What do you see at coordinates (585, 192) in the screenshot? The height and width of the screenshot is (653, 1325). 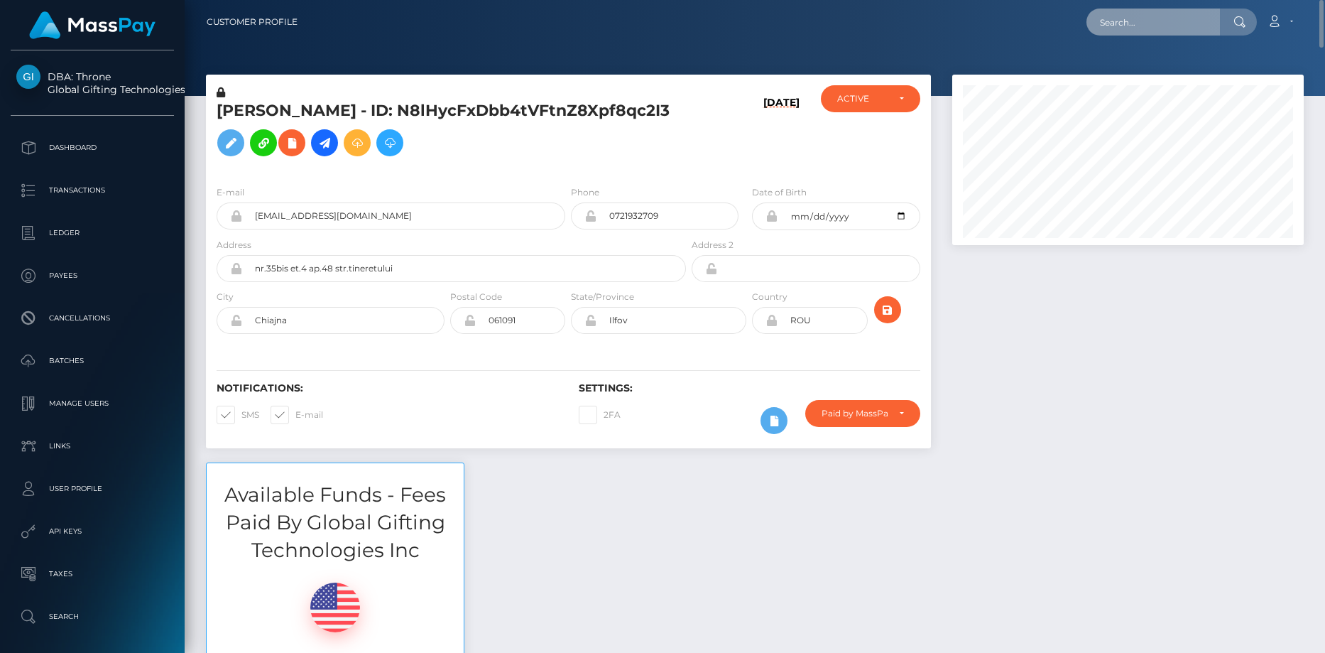 I see `label: Phone` at bounding box center [585, 192].